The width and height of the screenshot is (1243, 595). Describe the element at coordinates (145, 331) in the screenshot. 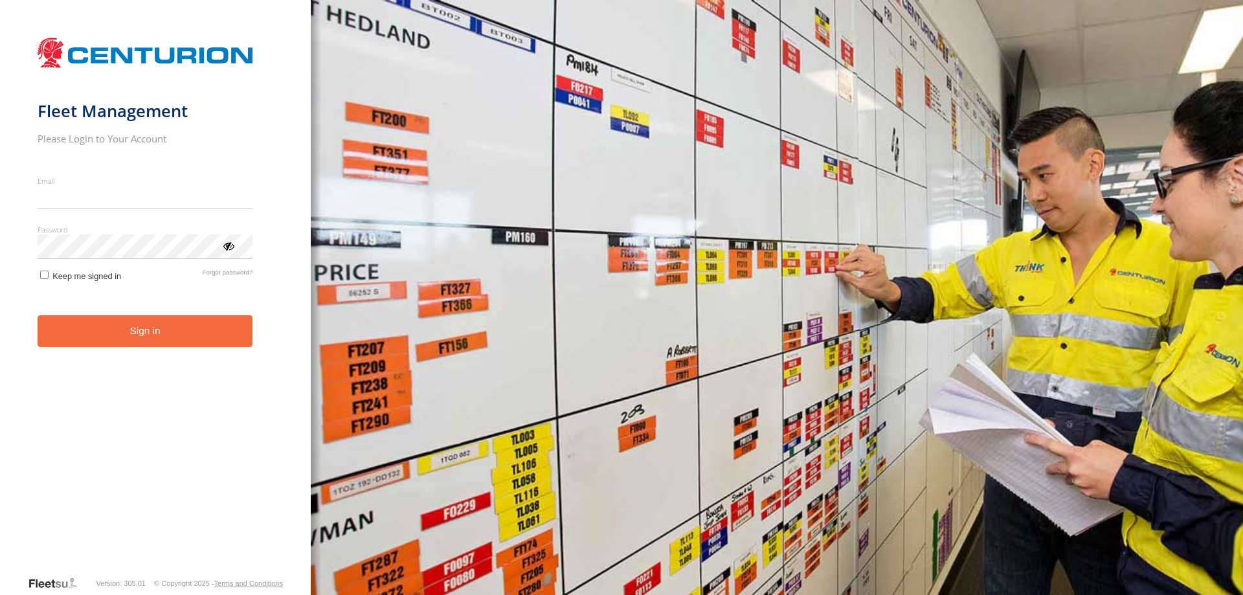

I see `button: Sign in` at that location.